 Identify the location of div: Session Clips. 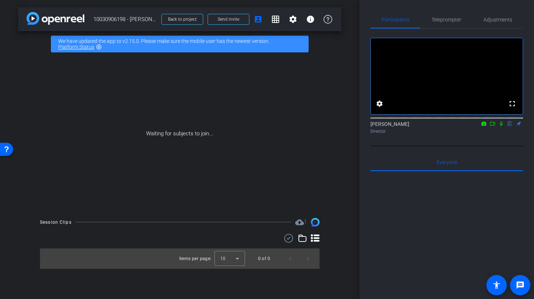
(56, 222).